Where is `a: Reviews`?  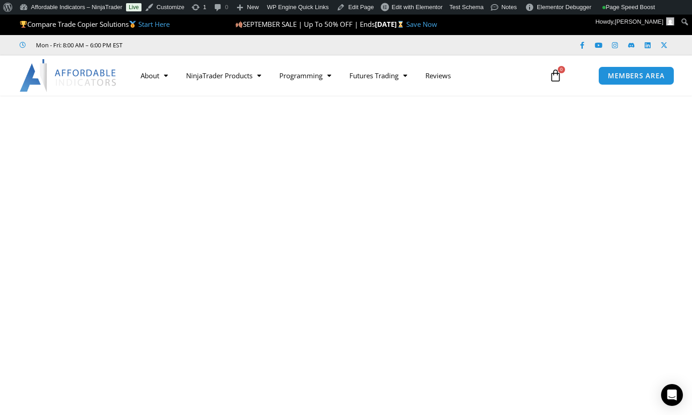
a: Reviews is located at coordinates (438, 76).